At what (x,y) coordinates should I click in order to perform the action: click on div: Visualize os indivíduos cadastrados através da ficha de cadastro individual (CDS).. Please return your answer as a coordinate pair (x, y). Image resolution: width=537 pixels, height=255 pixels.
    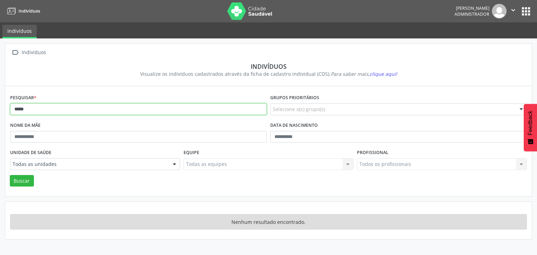
    Looking at the image, I should click on (269, 74).